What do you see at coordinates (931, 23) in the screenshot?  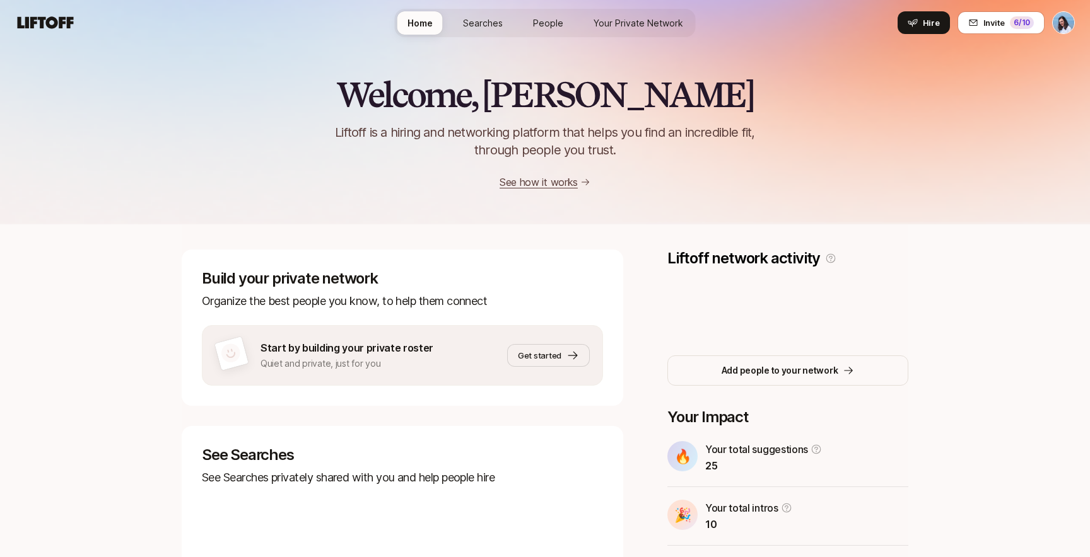 I see `span: Hire` at bounding box center [931, 23].